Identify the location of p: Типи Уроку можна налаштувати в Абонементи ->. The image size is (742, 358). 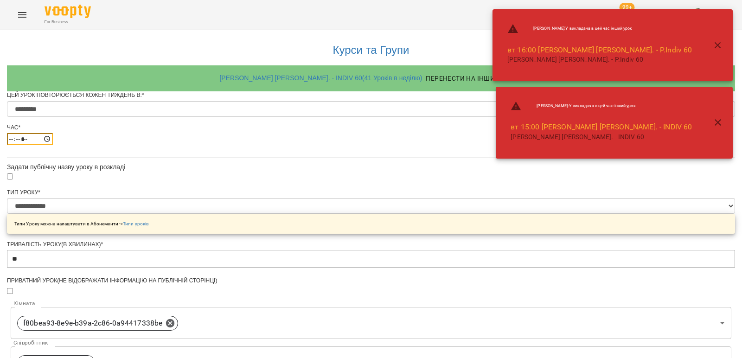
(82, 224).